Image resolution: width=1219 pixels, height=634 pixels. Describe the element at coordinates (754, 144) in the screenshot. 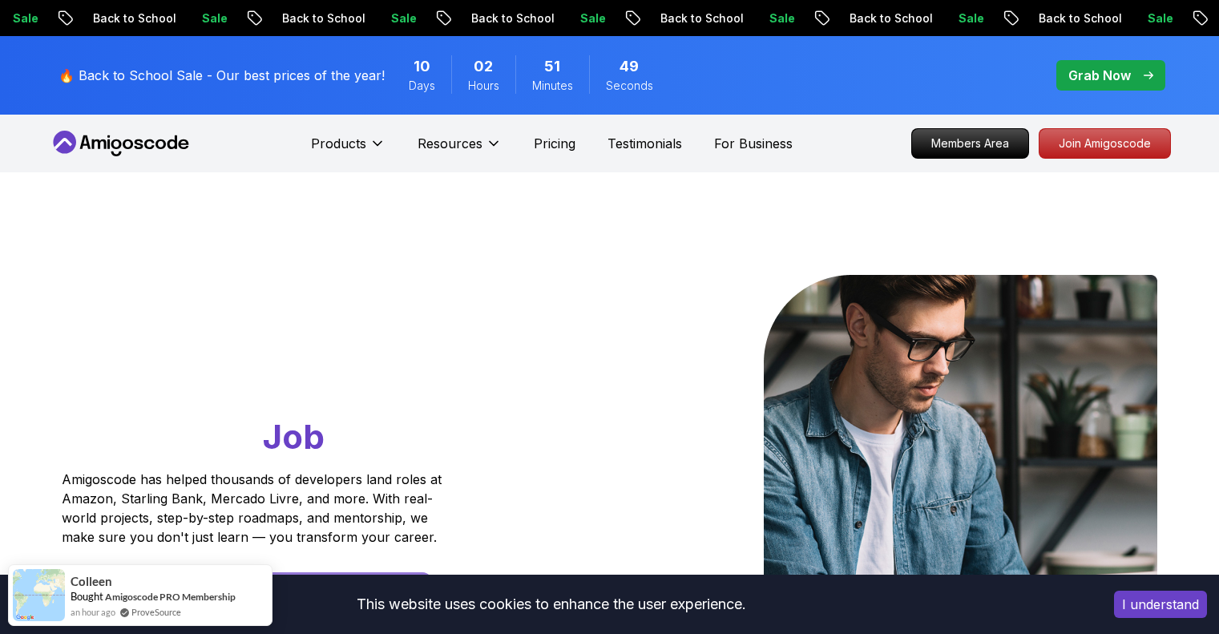

I see `a: For Business` at that location.